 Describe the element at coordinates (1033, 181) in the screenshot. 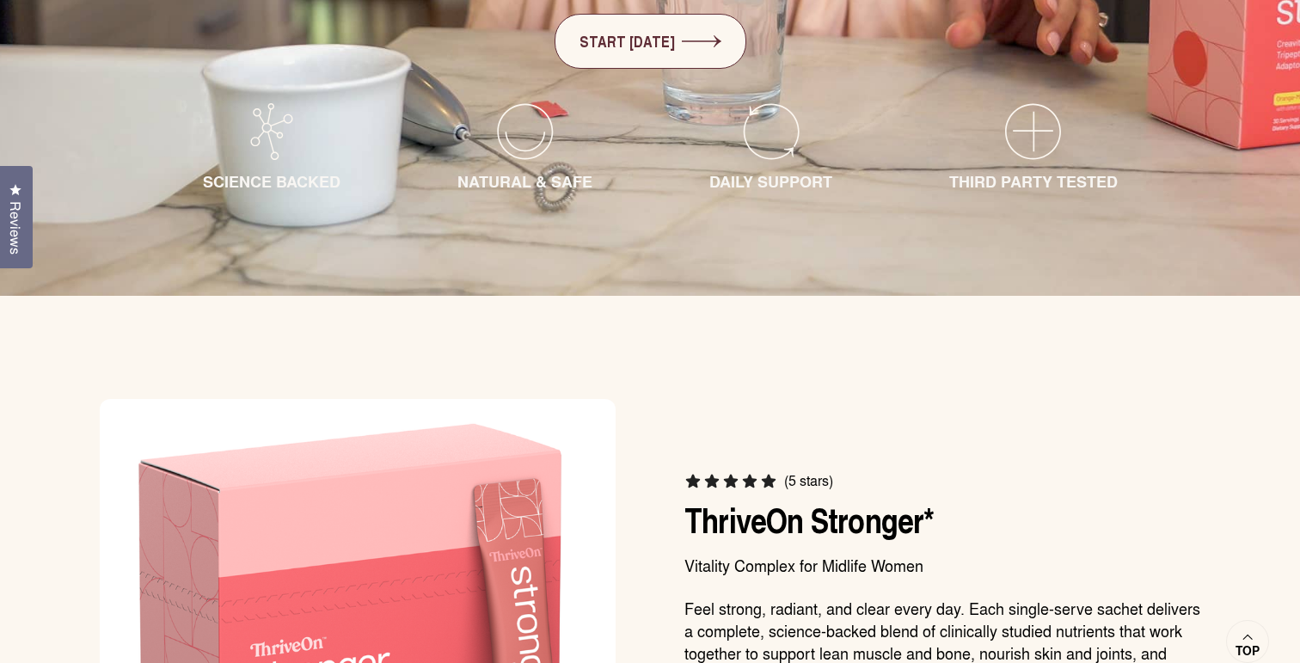

I see `span: THIRD PARTY TESTED` at that location.